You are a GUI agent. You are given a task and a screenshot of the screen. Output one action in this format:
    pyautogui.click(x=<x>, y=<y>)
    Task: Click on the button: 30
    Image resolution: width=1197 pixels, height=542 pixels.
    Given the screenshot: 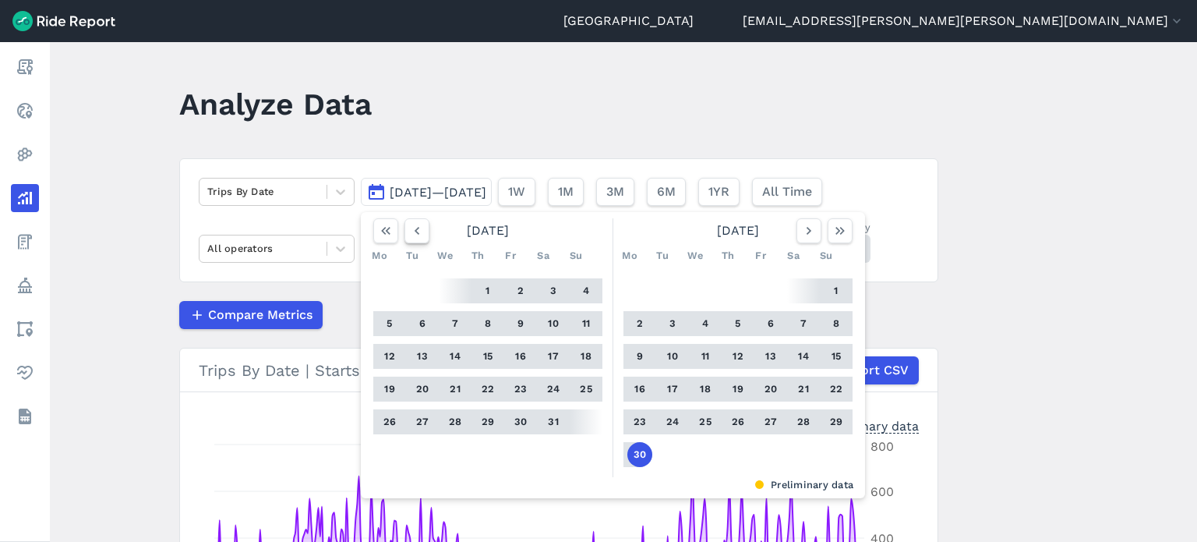 What is the action you would take?
    pyautogui.click(x=520, y=422)
    